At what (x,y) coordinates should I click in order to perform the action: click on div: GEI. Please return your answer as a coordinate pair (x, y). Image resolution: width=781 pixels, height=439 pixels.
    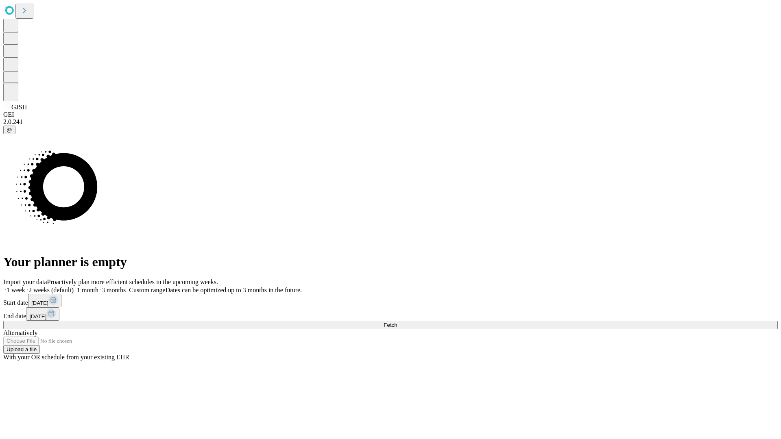
    Looking at the image, I should click on (391, 115).